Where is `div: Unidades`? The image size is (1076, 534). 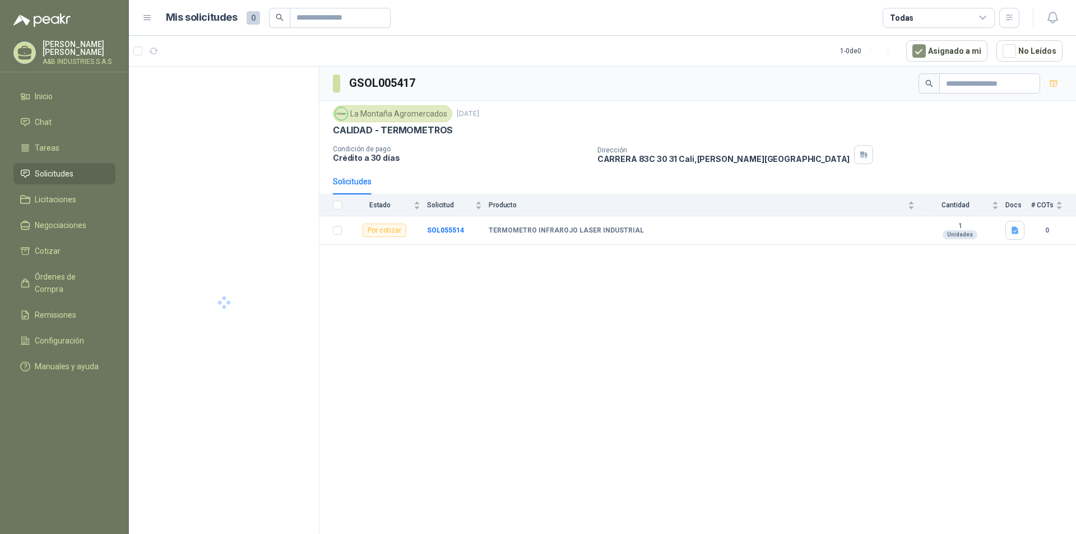
div: Unidades is located at coordinates (960, 235).